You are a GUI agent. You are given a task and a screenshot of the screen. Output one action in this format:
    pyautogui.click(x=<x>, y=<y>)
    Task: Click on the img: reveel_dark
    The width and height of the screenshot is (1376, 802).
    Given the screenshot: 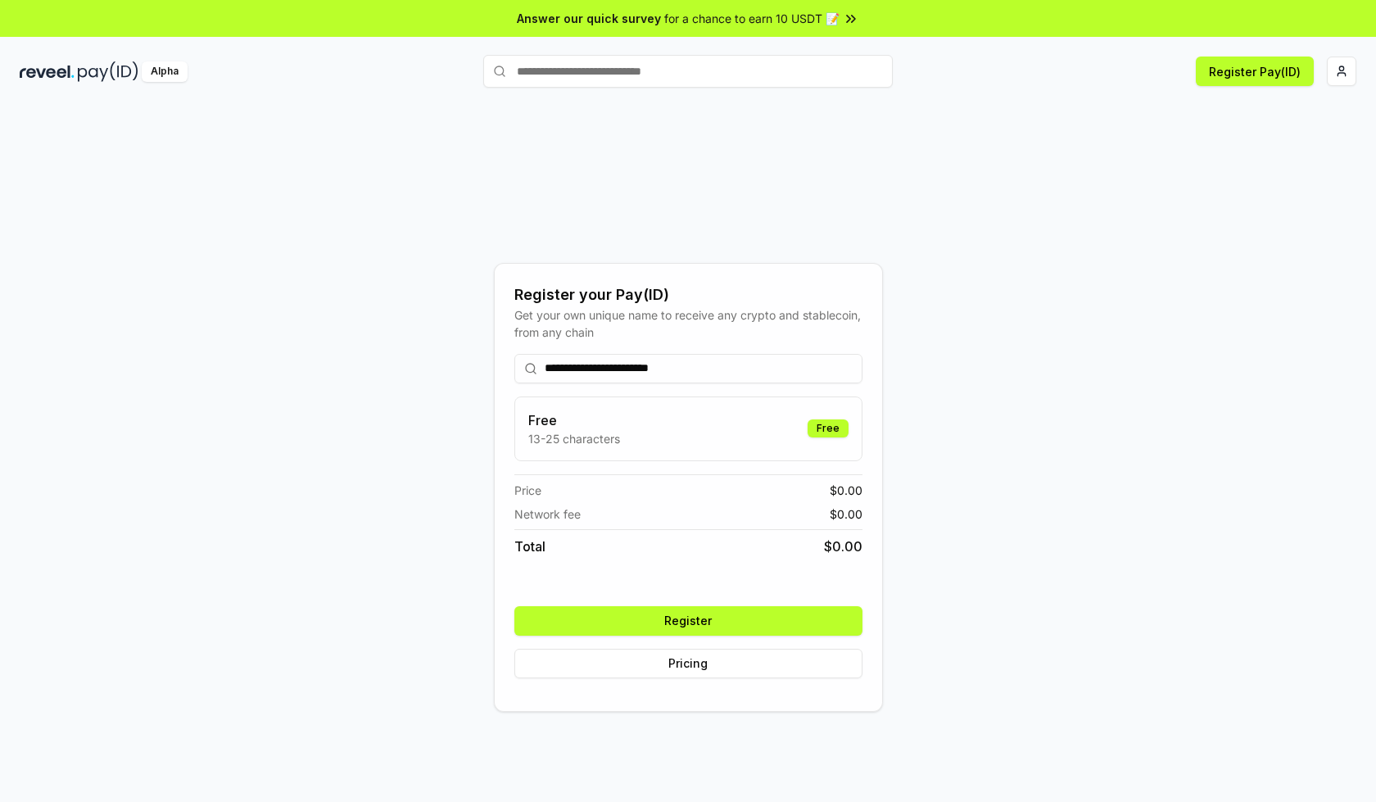 What is the action you would take?
    pyautogui.click(x=47, y=71)
    